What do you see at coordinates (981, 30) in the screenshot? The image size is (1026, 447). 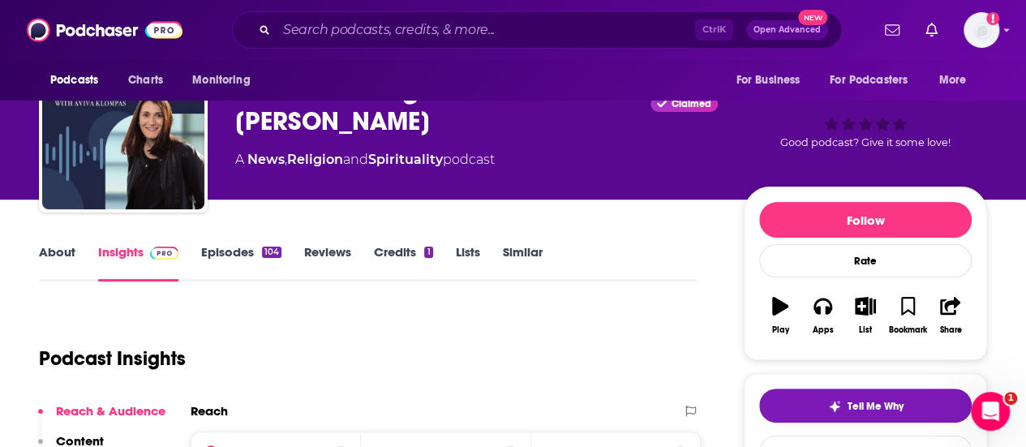 I see `img: User Profile` at bounding box center [981, 30].